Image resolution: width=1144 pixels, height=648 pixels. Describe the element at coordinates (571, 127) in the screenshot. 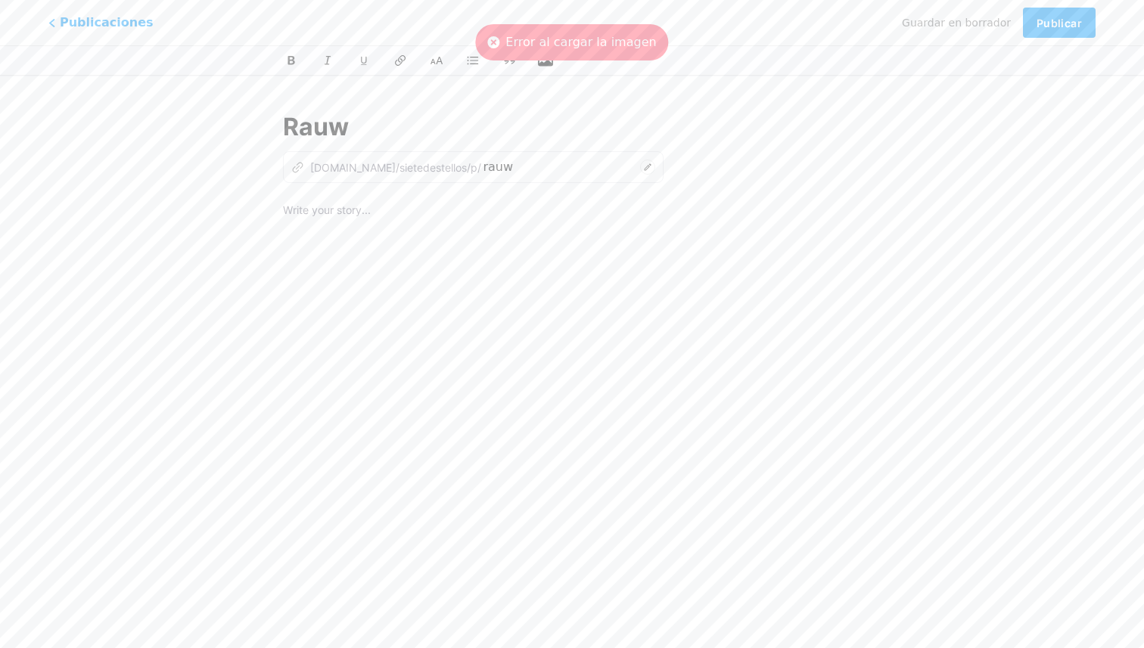

I see `input: Título` at that location.